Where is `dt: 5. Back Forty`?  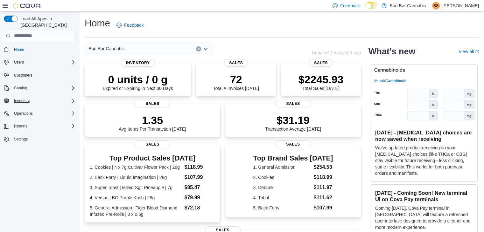
dt: 5. Back Forty is located at coordinates (282, 208).